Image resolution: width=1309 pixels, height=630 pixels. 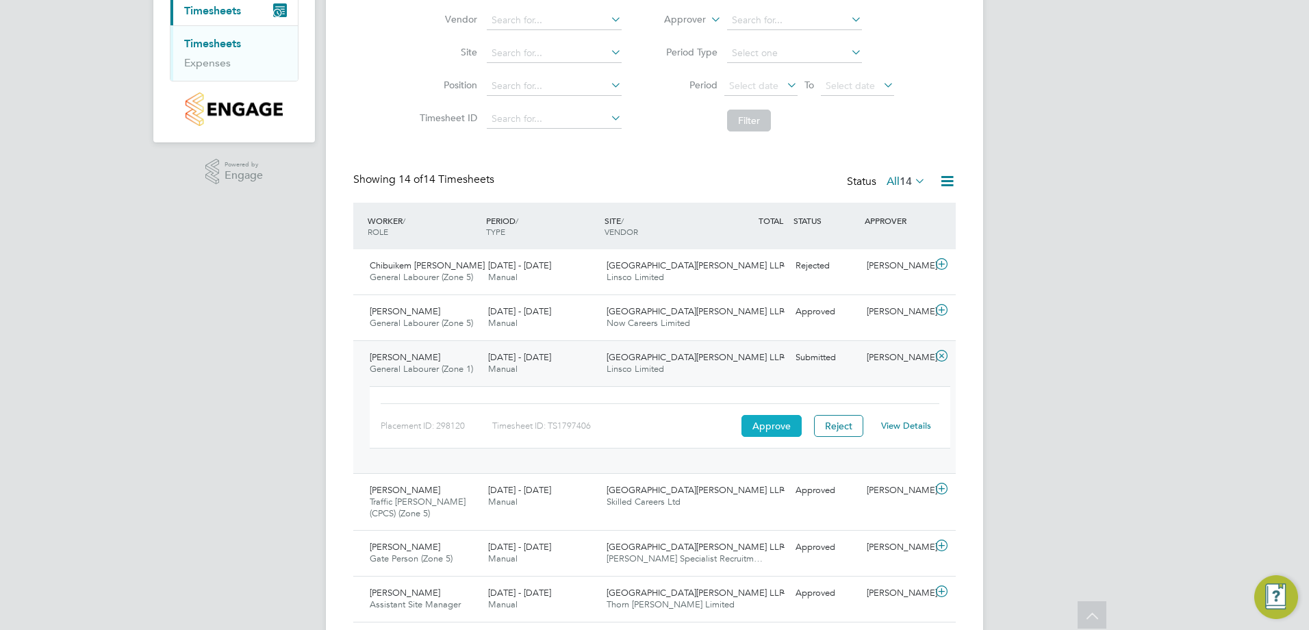 I want to click on span: Now Careers Limited, so click(x=648, y=322).